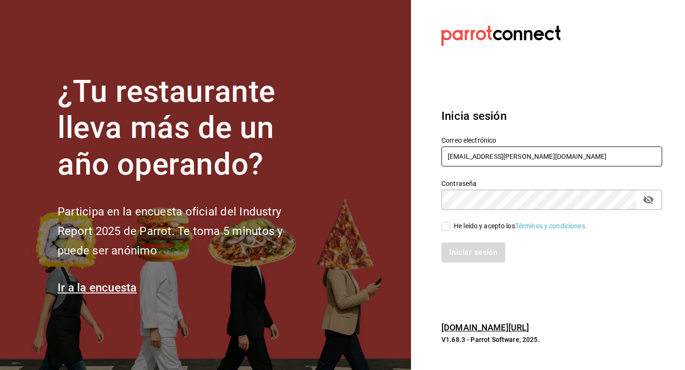  What do you see at coordinates (552, 116) in the screenshot?
I see `h3: Inicia sesión` at bounding box center [552, 116].